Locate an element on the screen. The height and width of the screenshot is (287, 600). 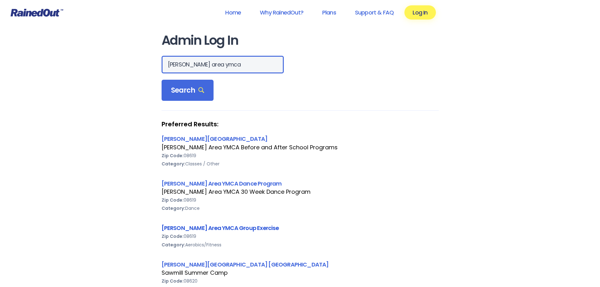
div: Aerobics/Fitness is located at coordinates (300, 245).